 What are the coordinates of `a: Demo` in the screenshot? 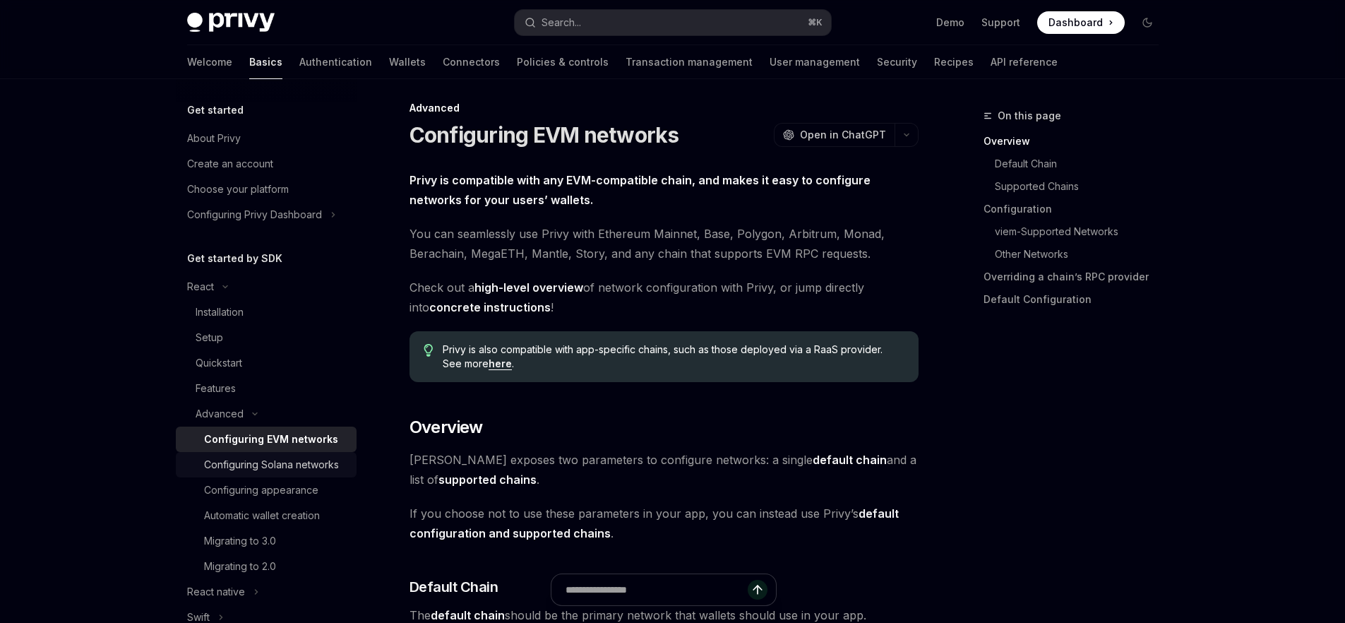 It's located at (950, 23).